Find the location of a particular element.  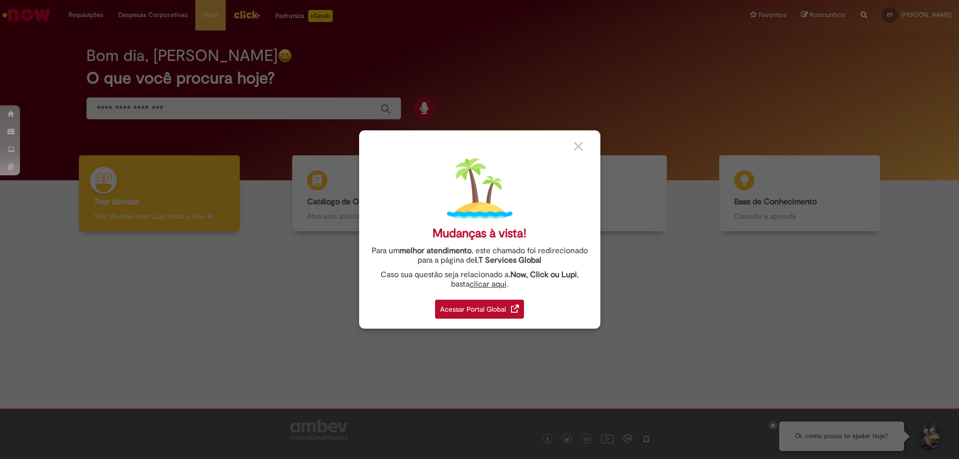

strong: .Now, Click ou Lupi is located at coordinates (543, 275).